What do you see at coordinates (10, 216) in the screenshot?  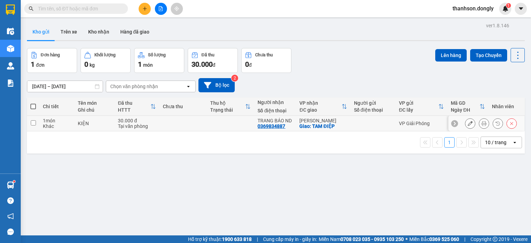 I see `span: notification` at bounding box center [10, 216].